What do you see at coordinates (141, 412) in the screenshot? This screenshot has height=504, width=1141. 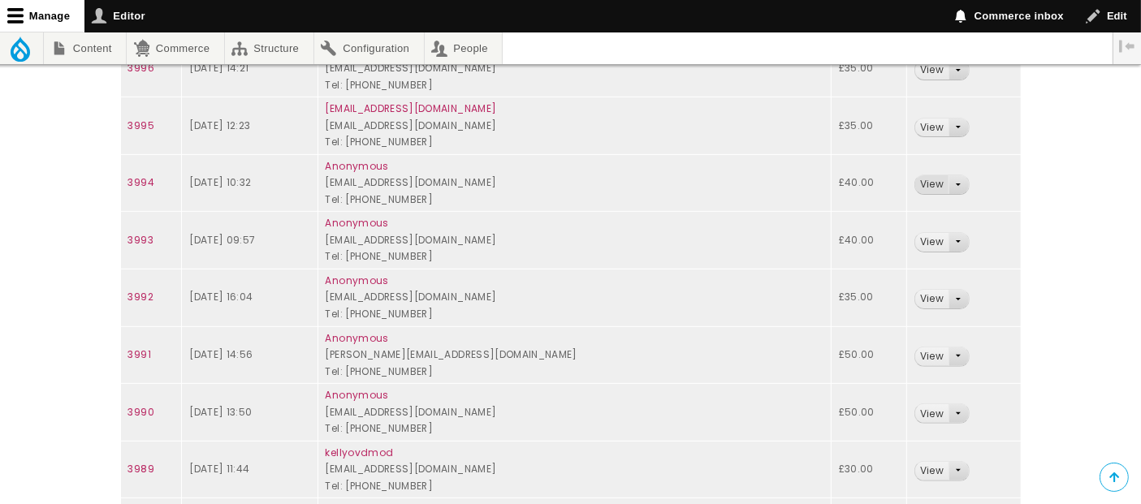 I see `a: 3990` at bounding box center [141, 412].